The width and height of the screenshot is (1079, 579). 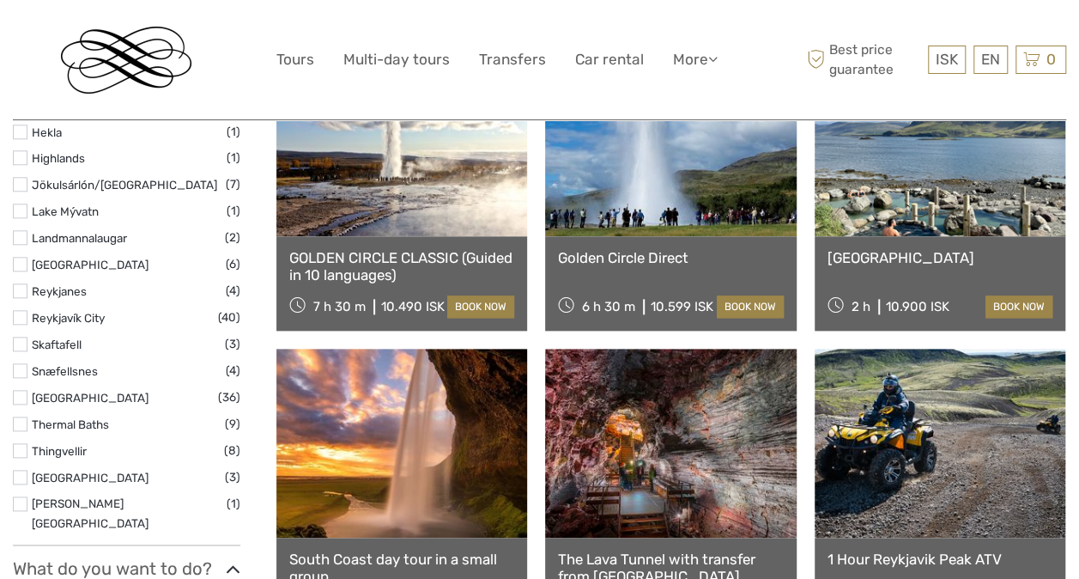 I want to click on a: Car rental, so click(x=609, y=59).